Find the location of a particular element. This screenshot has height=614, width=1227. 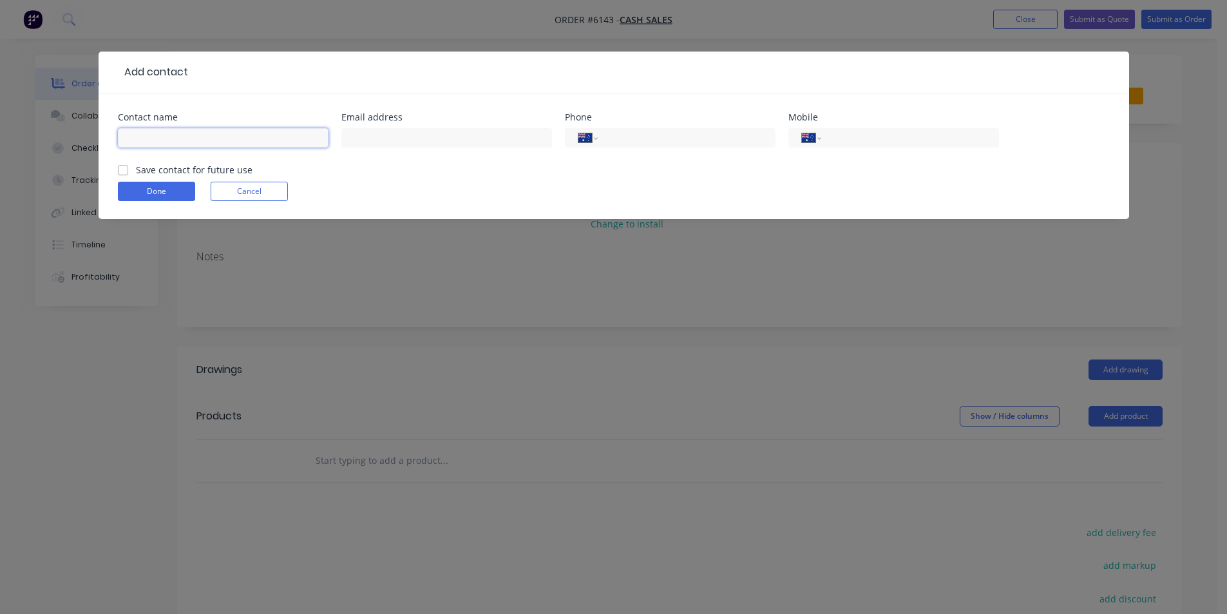

button: Cancel is located at coordinates (249, 191).